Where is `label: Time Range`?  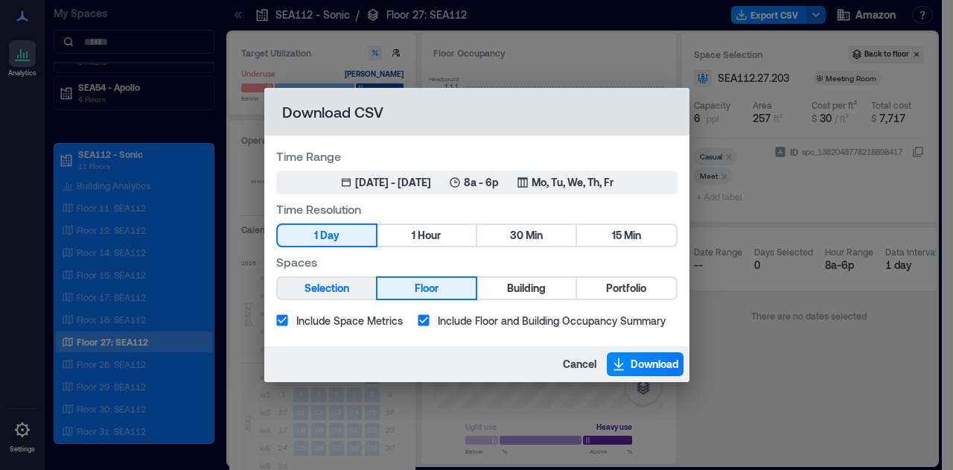 label: Time Range is located at coordinates (476, 156).